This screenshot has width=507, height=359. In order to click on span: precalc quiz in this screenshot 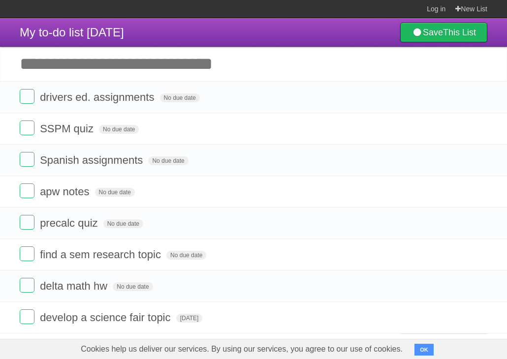, I will do `click(70, 223)`.